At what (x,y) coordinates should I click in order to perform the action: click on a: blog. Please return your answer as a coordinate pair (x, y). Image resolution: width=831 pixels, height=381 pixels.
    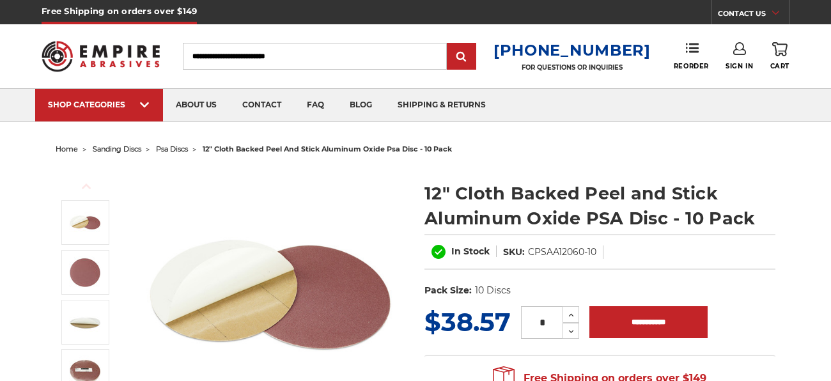
    Looking at the image, I should click on (361, 105).